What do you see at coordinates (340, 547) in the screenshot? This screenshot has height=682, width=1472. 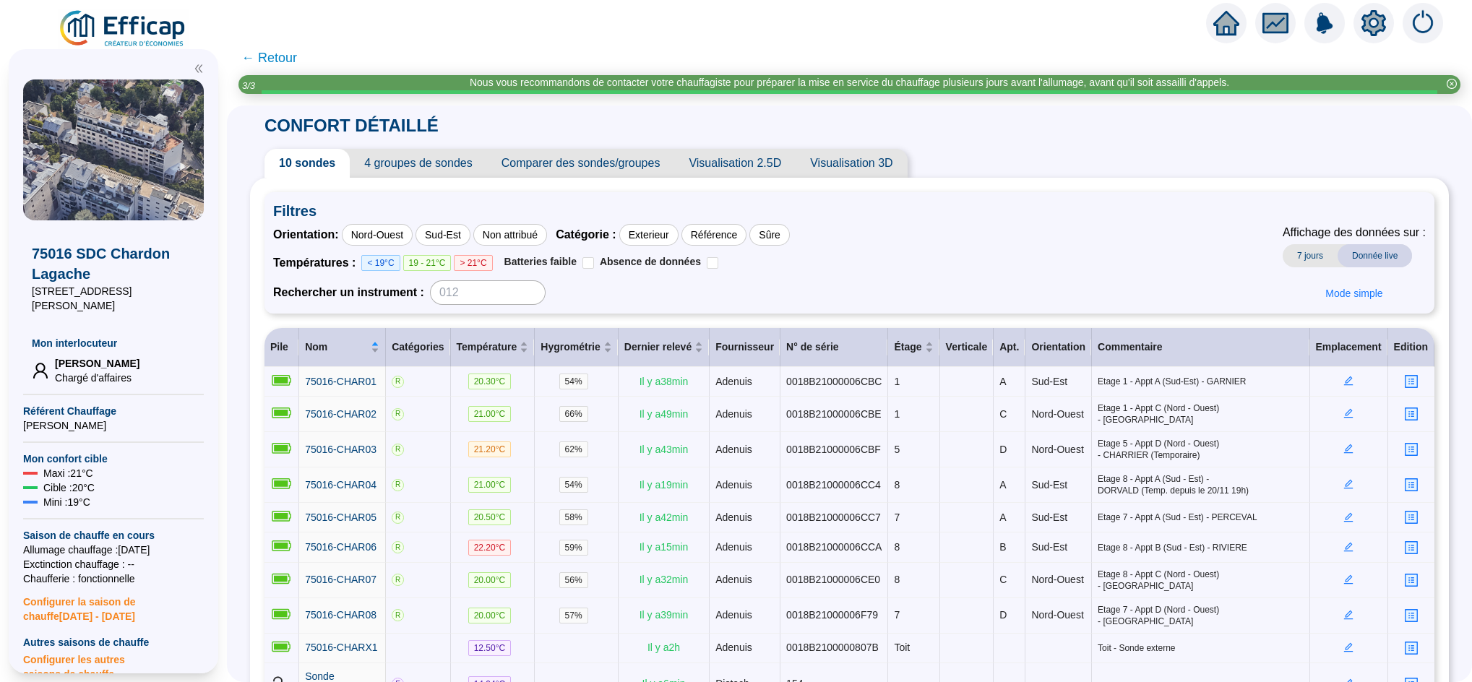 I see `a: 75016-CHAR06` at bounding box center [340, 547].